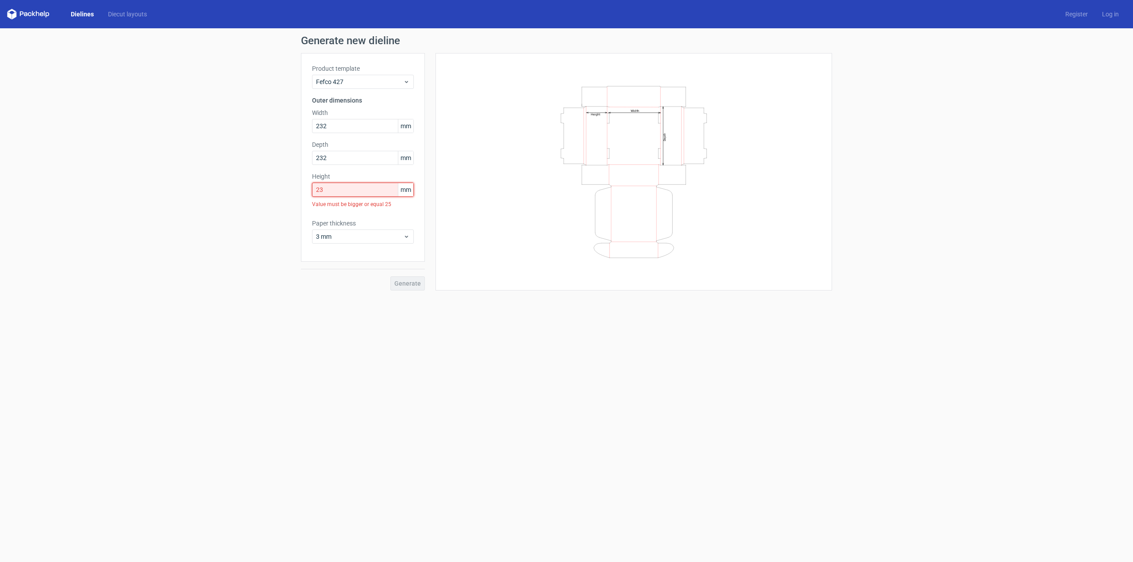 This screenshot has height=562, width=1133. I want to click on h3: Outer dimensions, so click(363, 100).